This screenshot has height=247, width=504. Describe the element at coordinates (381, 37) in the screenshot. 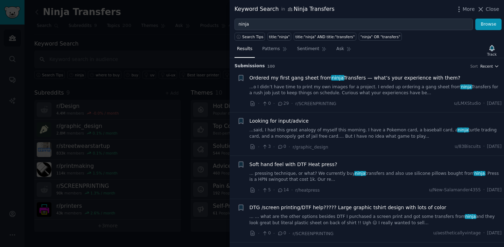

I see `div: "ninja" OR "transfers"` at that location.